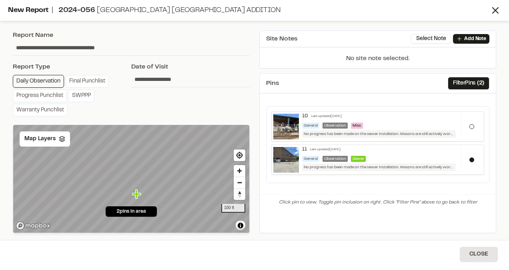 The width and height of the screenshot is (509, 270). What do you see at coordinates (240, 155) in the screenshot?
I see `button: Find my location` at bounding box center [240, 155].